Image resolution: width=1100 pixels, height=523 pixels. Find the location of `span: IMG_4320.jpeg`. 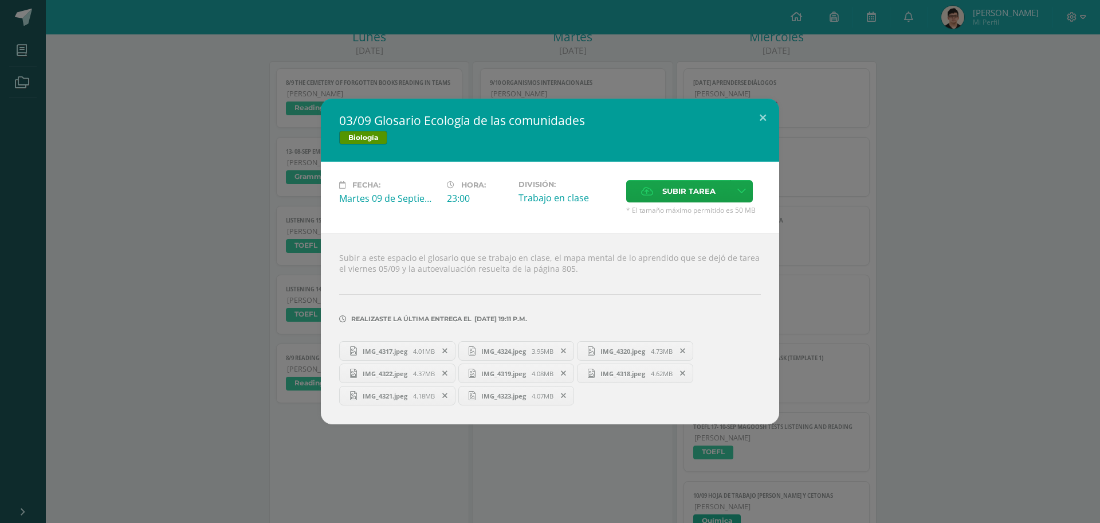

span: IMG_4320.jpeg is located at coordinates (623, 351).